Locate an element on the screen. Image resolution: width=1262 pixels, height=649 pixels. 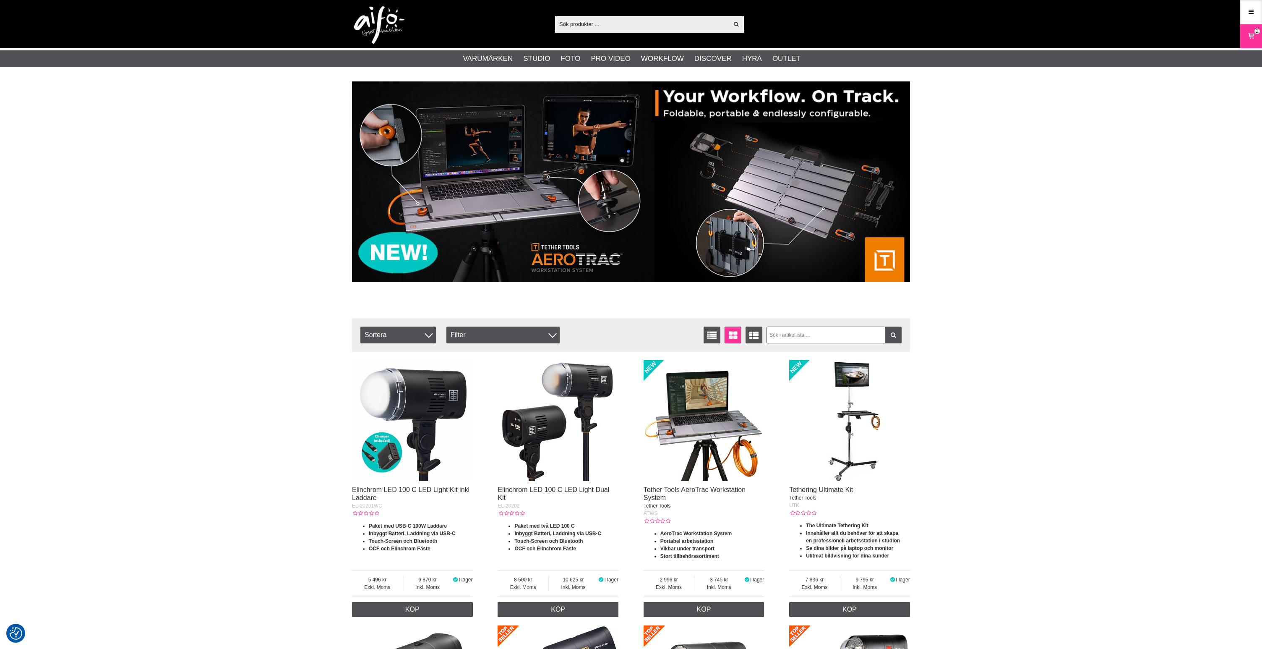
strong: Stort tillbehörssortiment is located at coordinates (690, 556).